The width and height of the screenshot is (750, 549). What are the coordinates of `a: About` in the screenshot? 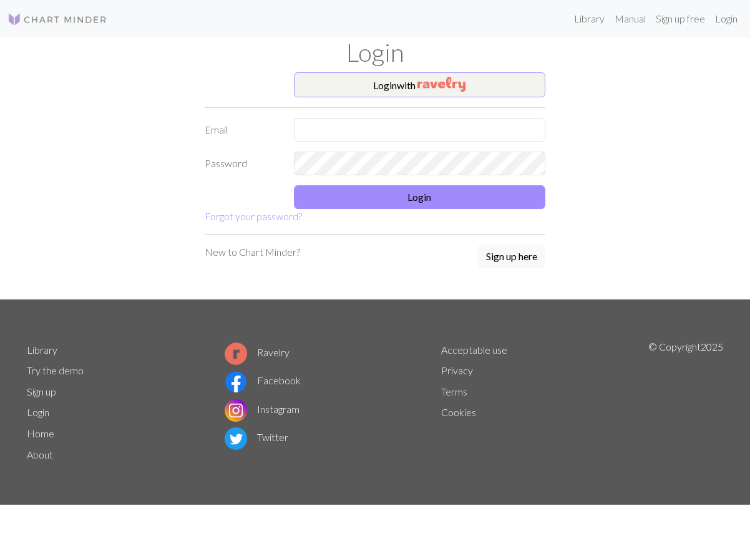 It's located at (40, 454).